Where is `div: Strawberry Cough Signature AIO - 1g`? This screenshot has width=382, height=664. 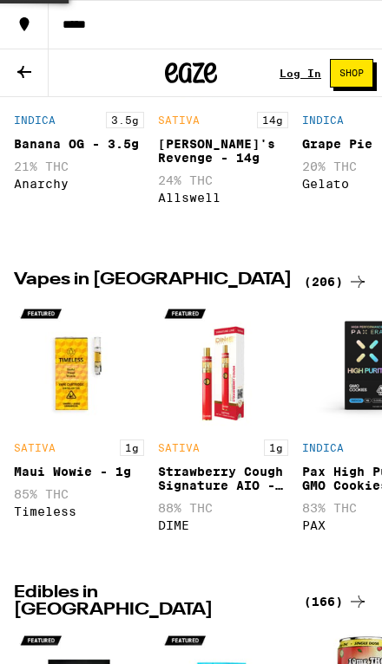
div: Strawberry Cough Signature AIO - 1g is located at coordinates (223, 479).